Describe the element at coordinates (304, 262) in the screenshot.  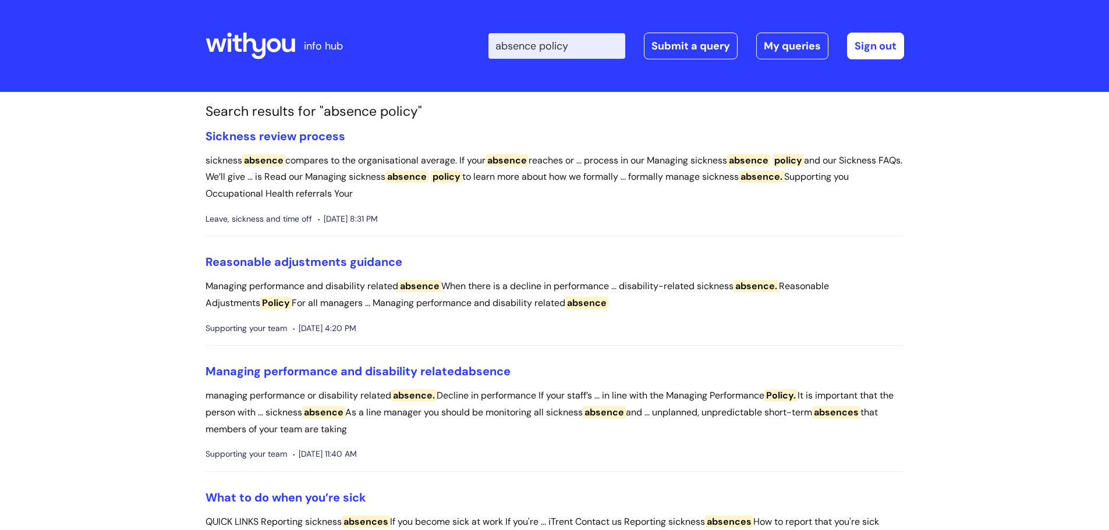
I see `a: Reasonable adjustments guidance` at that location.